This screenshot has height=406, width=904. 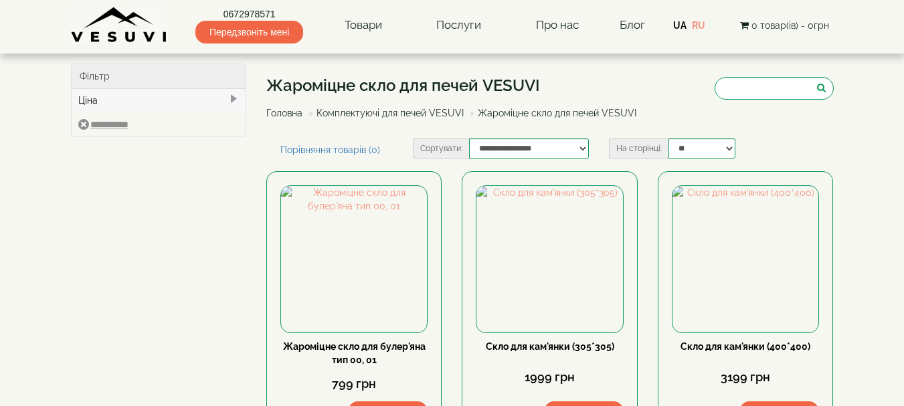 I want to click on a: Порівняння товарів (0), so click(x=330, y=150).